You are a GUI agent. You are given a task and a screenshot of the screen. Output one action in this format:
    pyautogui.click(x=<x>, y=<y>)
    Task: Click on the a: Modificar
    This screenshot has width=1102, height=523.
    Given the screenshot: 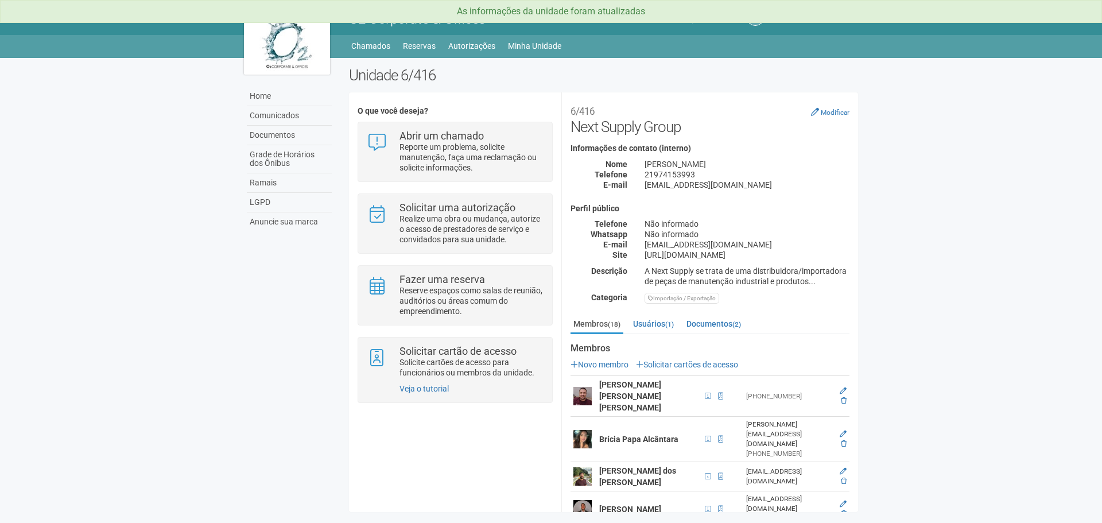 What is the action you would take?
    pyautogui.click(x=830, y=112)
    